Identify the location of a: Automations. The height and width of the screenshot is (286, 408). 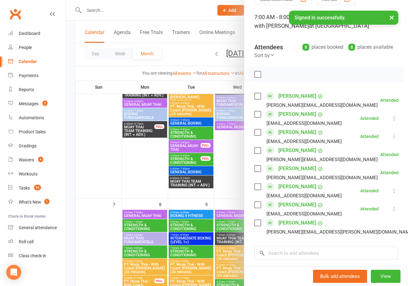
(37, 118).